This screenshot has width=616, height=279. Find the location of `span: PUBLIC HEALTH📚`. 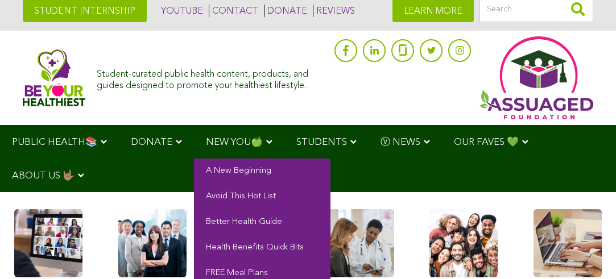

span: PUBLIC HEALTH📚 is located at coordinates (55, 142).